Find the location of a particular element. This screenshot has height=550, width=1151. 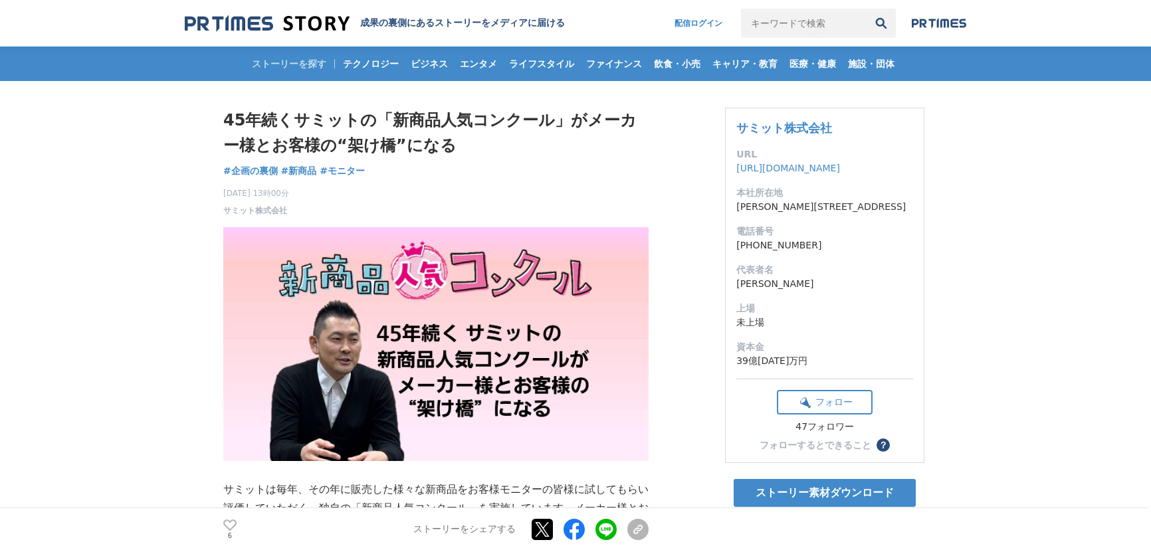

dd: 未上場 is located at coordinates (825, 322).